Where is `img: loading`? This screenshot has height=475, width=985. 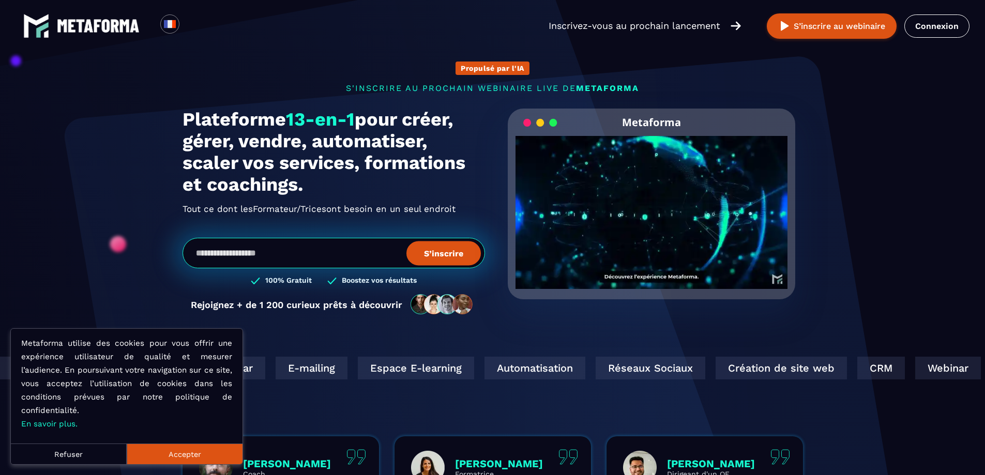 img: loading is located at coordinates (540, 123).